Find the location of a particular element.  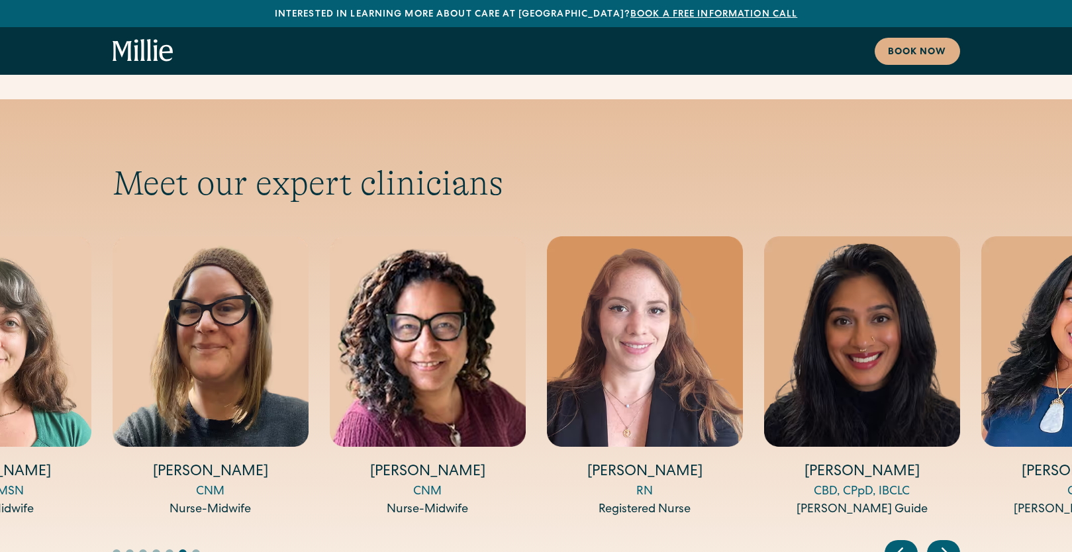

div: RN is located at coordinates (645, 492).